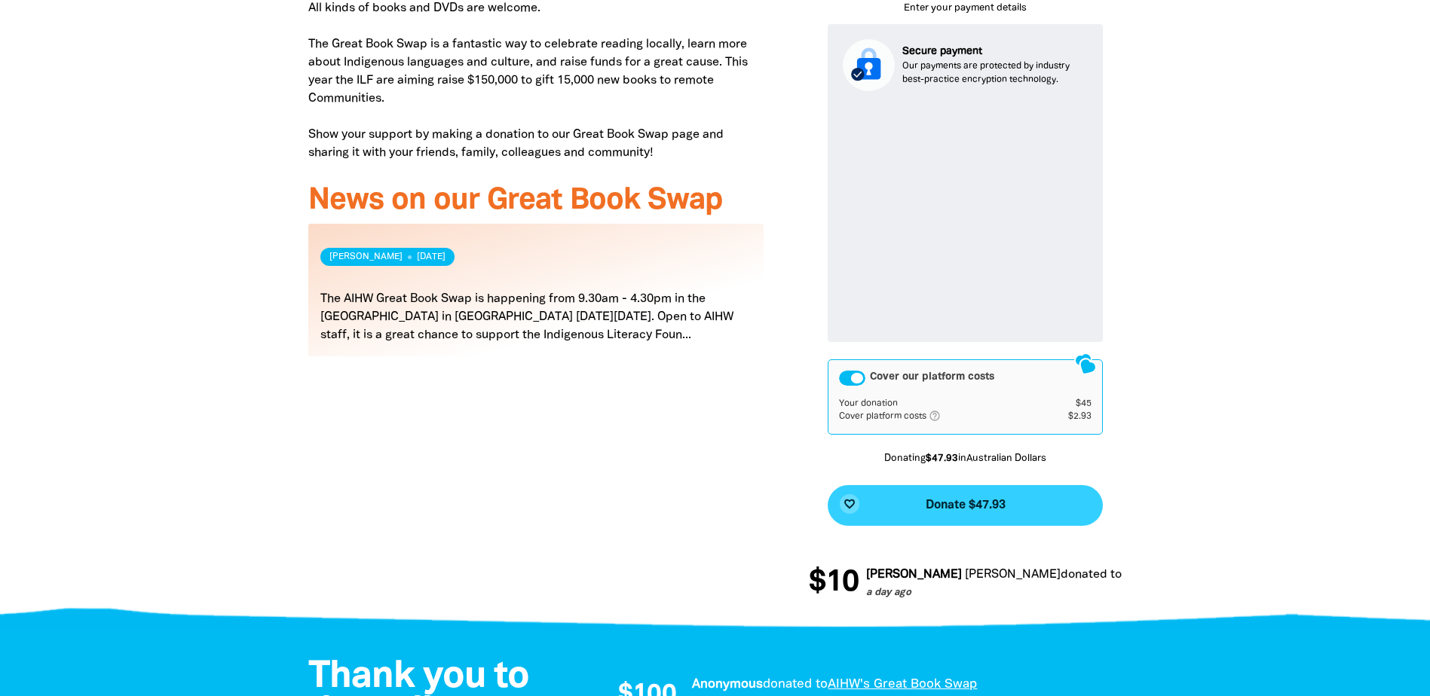  I want to click on span: Donate $47.93, so click(965, 506).